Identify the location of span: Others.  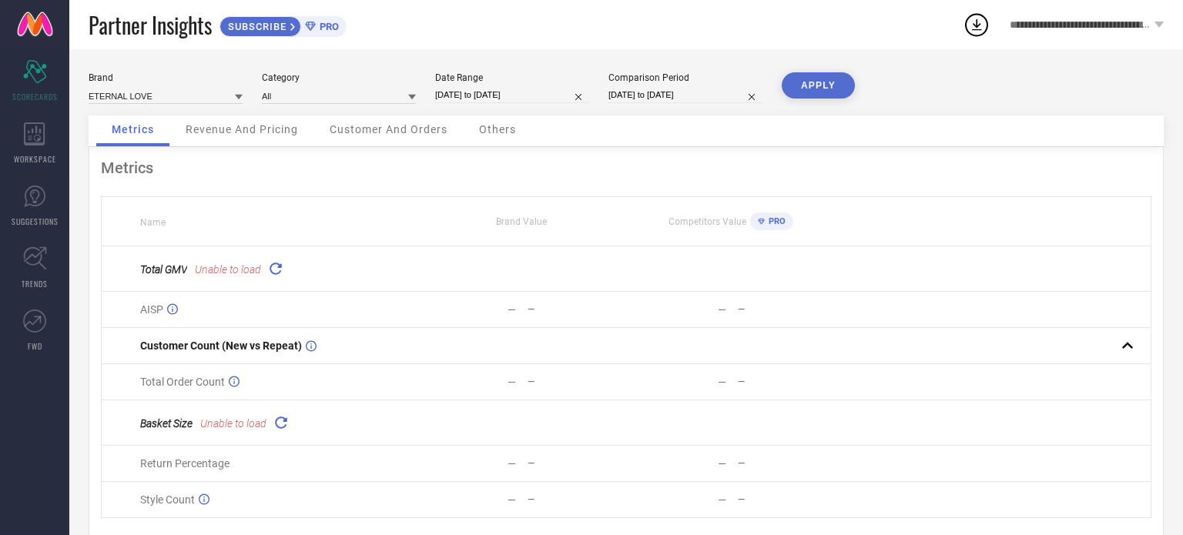
(497, 129).